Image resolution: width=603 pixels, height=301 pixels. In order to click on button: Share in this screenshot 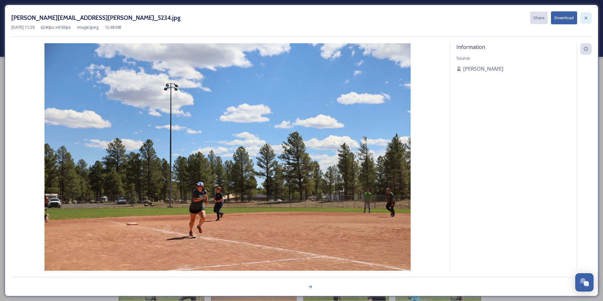, I will do `click(539, 18)`.